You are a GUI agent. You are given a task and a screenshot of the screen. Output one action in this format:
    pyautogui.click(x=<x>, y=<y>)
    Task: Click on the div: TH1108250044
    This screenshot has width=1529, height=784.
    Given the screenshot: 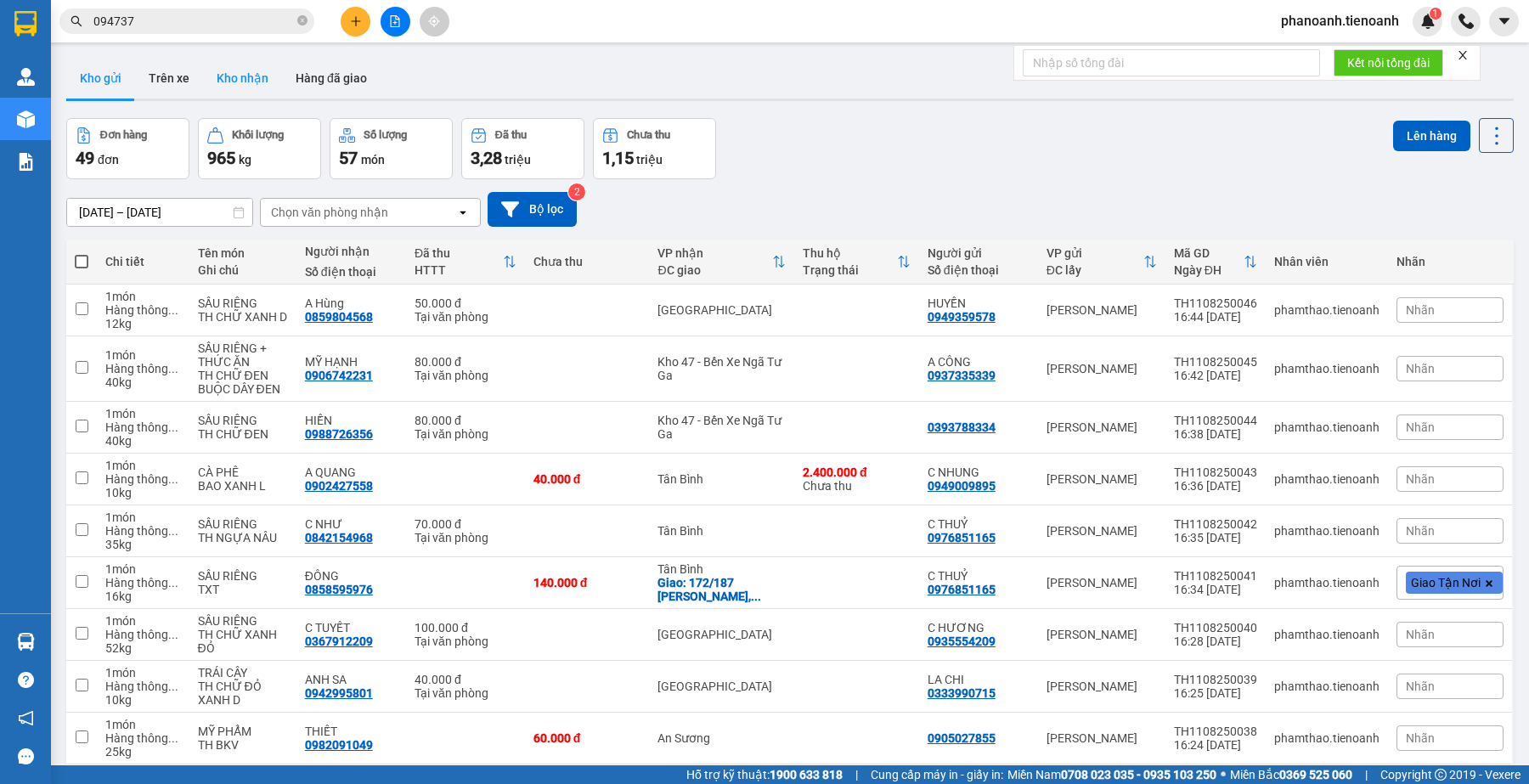 What is the action you would take?
    pyautogui.click(x=1216, y=421)
    